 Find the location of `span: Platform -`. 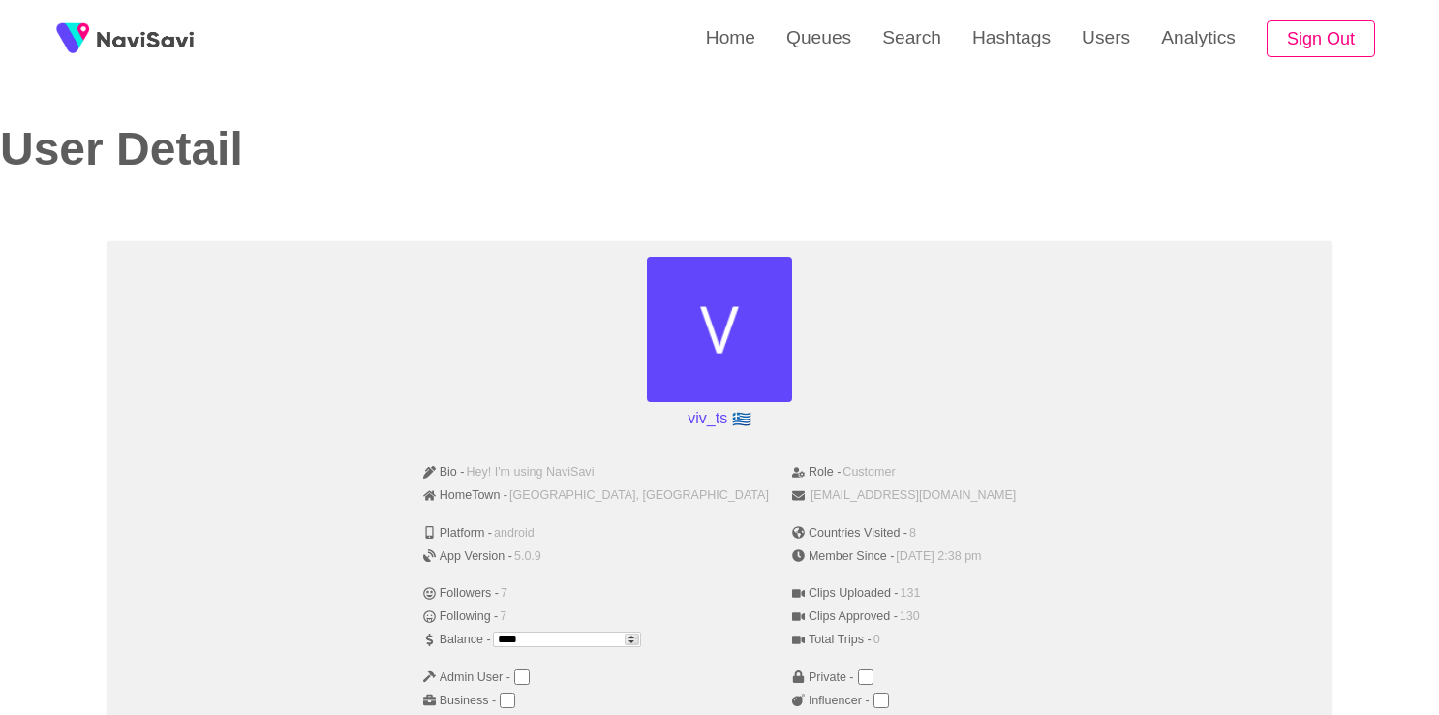

span: Platform - is located at coordinates (457, 533).